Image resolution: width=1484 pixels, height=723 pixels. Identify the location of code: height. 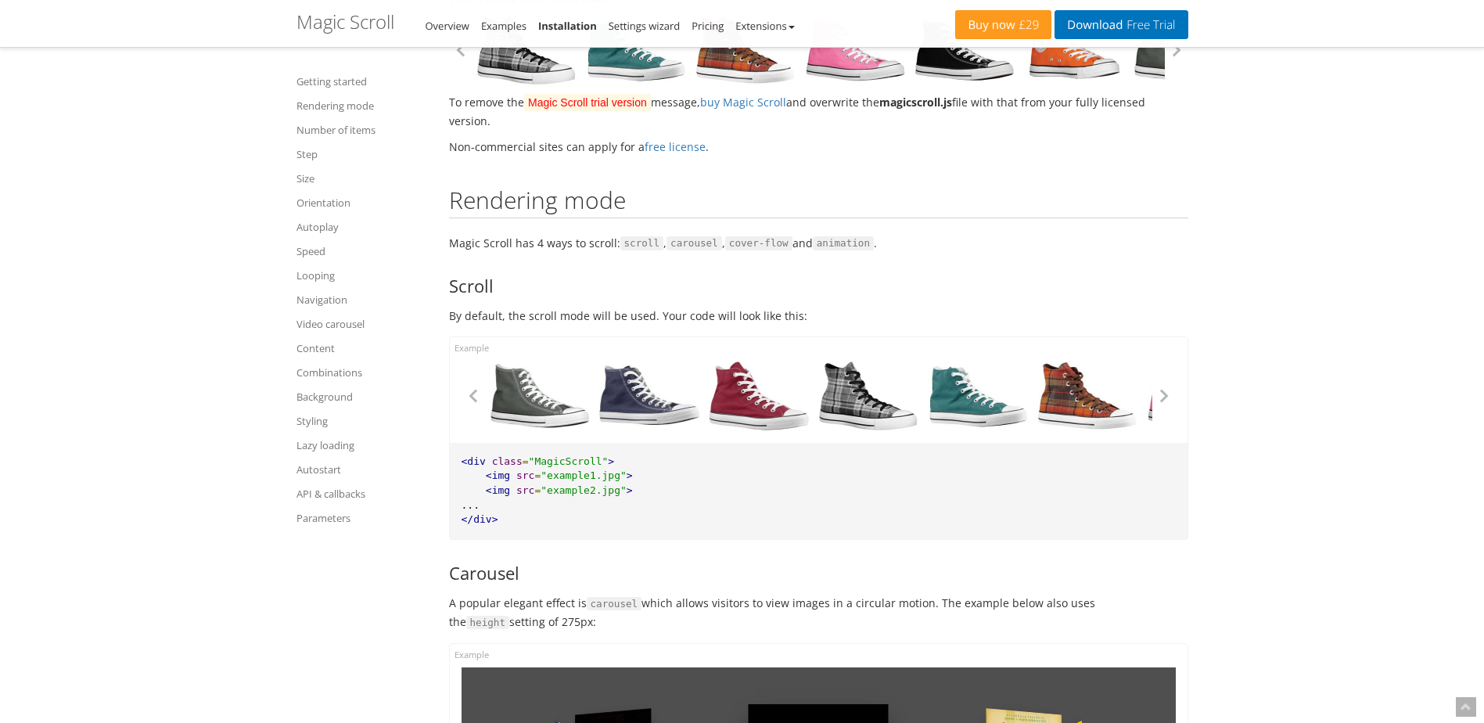
(488, 623).